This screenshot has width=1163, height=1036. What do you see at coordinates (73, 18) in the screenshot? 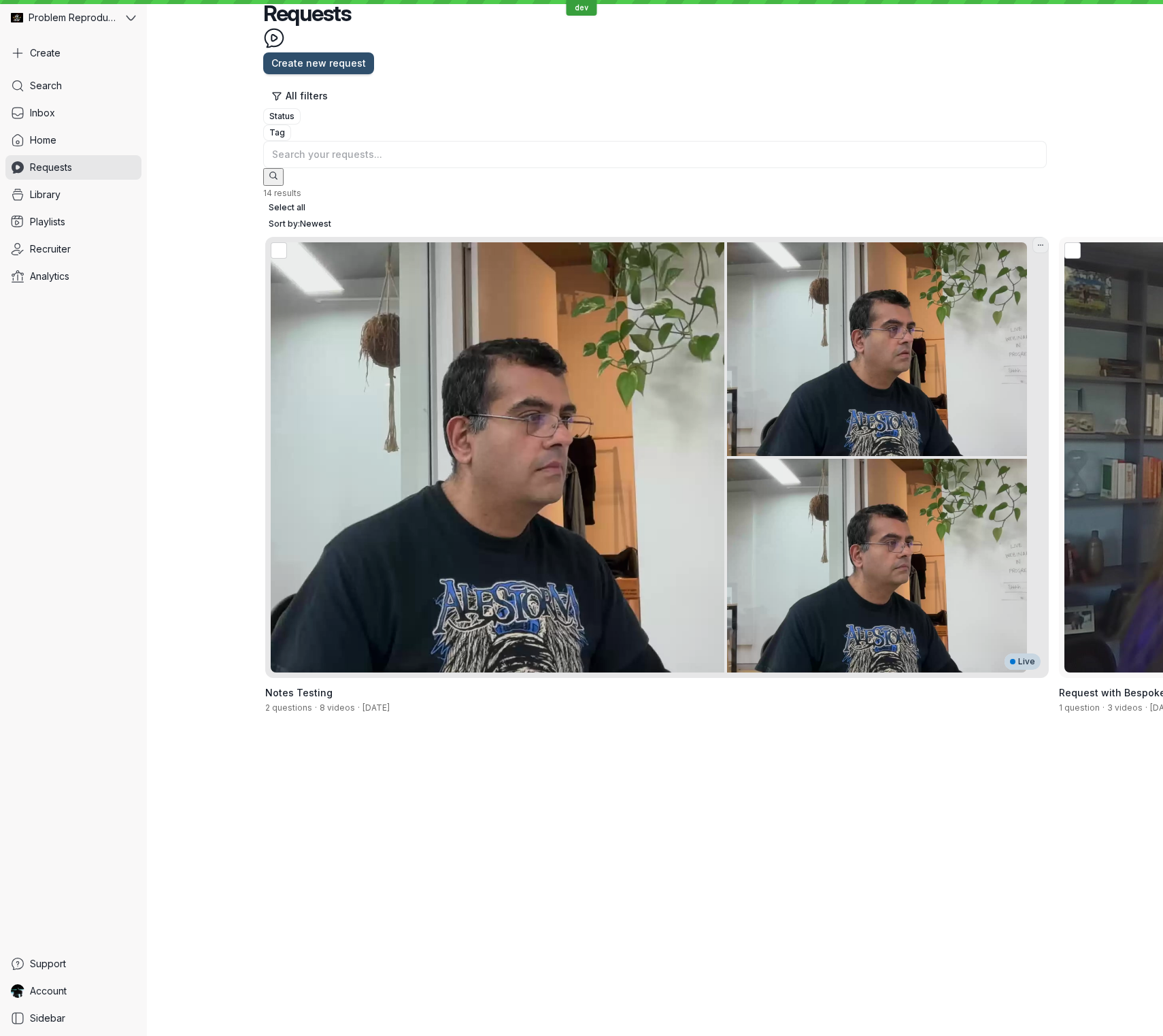
I see `button: Problem Reproductions avatarProblem Reproductions` at bounding box center [73, 18].